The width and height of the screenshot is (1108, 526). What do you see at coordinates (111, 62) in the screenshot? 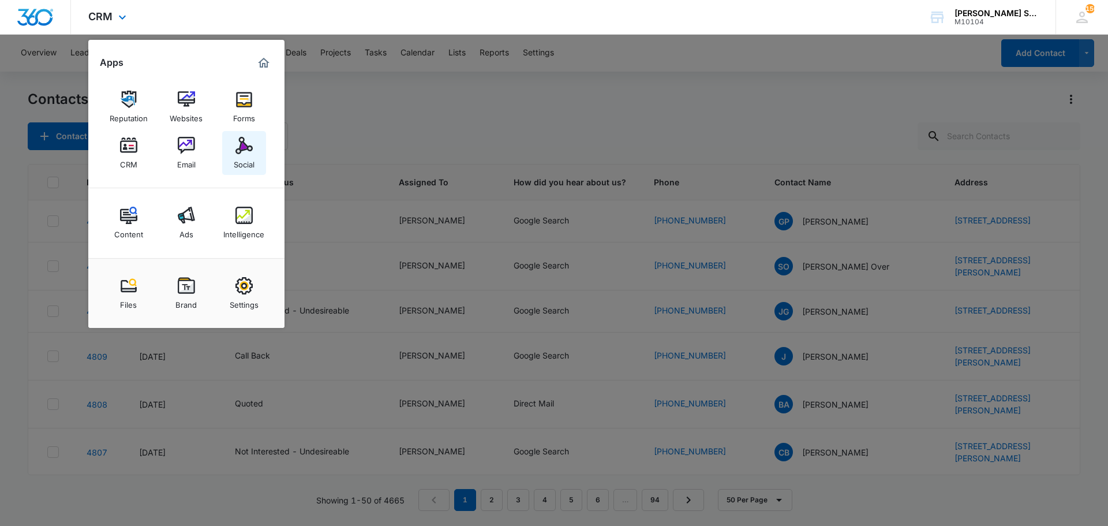
I see `h2: Apps` at bounding box center [111, 62].